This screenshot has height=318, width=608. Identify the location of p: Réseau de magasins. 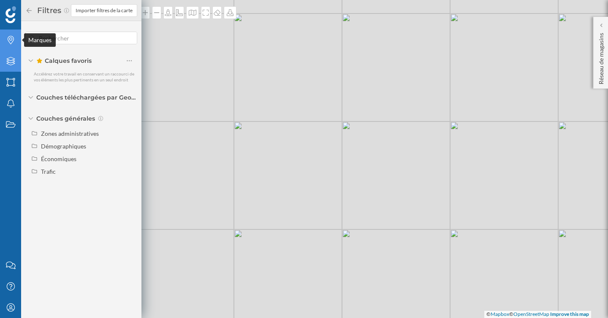
(601, 57).